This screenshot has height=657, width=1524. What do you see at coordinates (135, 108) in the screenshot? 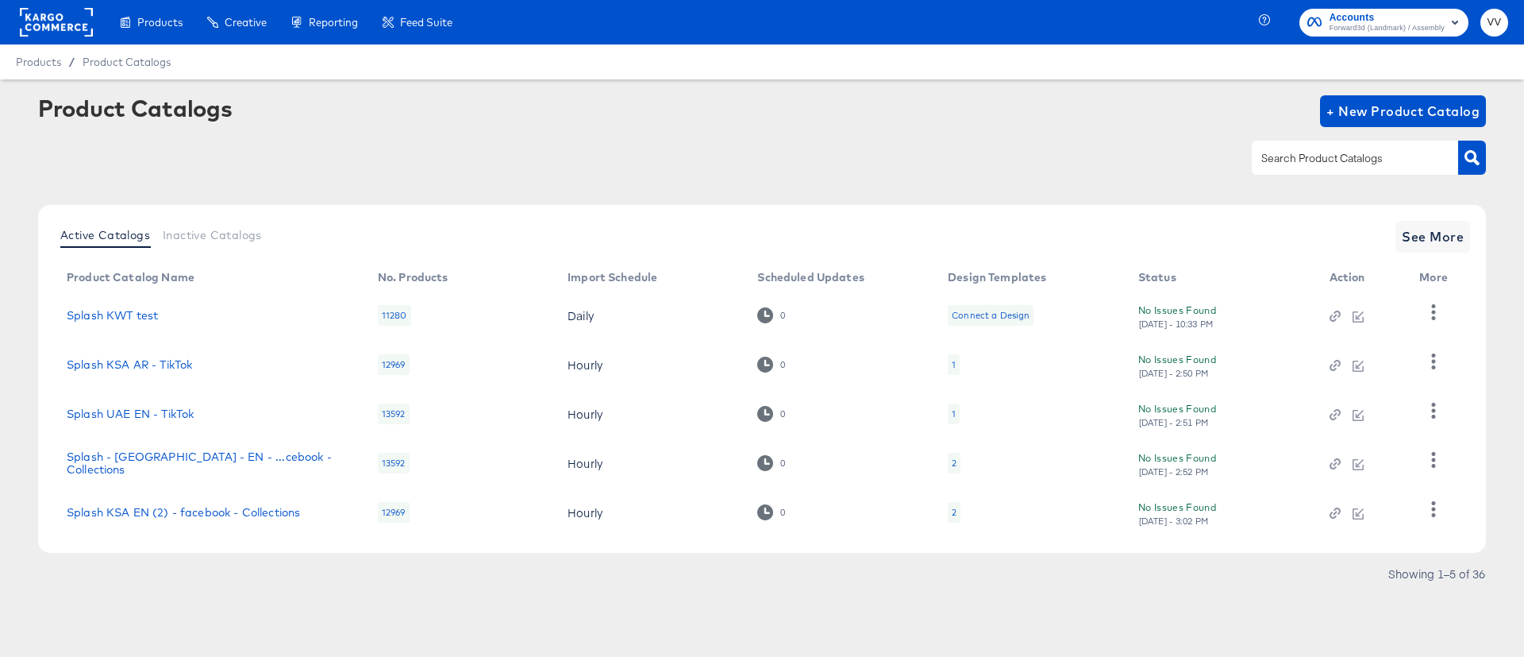
I see `div: Product Catalogs` at bounding box center [135, 108].